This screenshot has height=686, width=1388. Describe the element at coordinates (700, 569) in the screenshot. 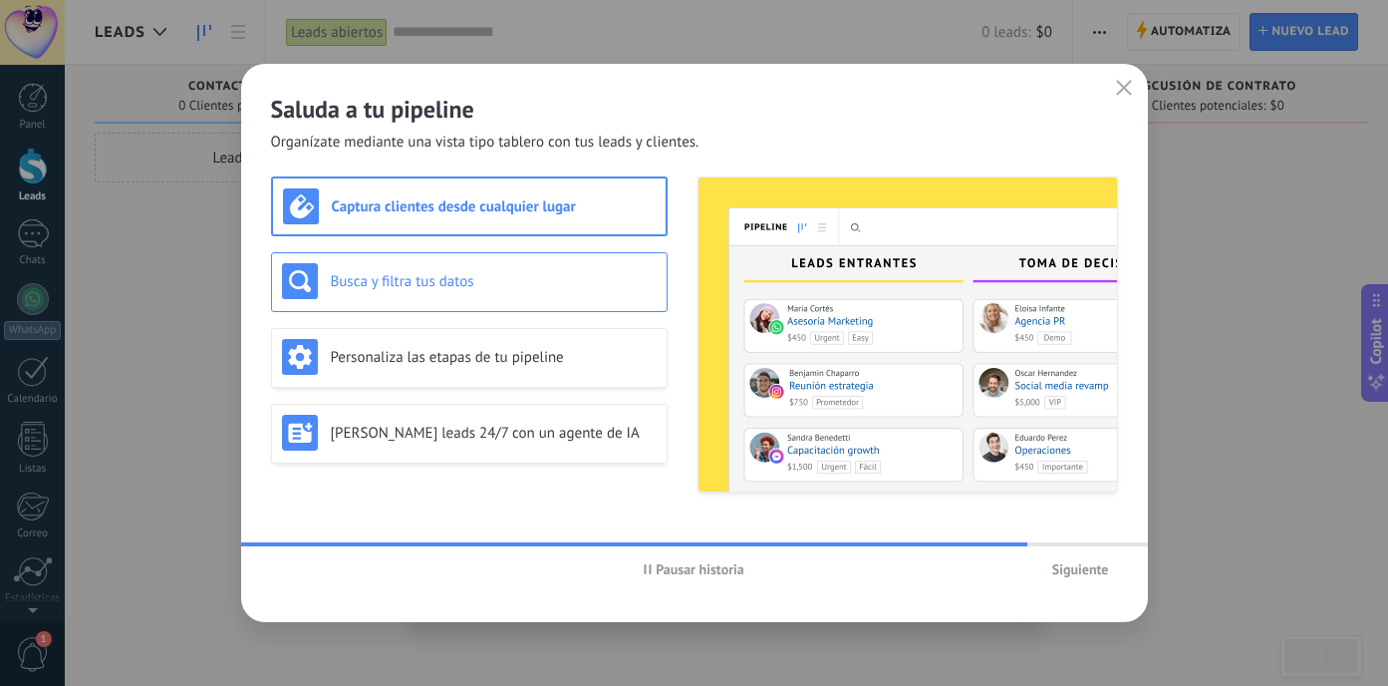

I see `span: Pausar historia` at that location.